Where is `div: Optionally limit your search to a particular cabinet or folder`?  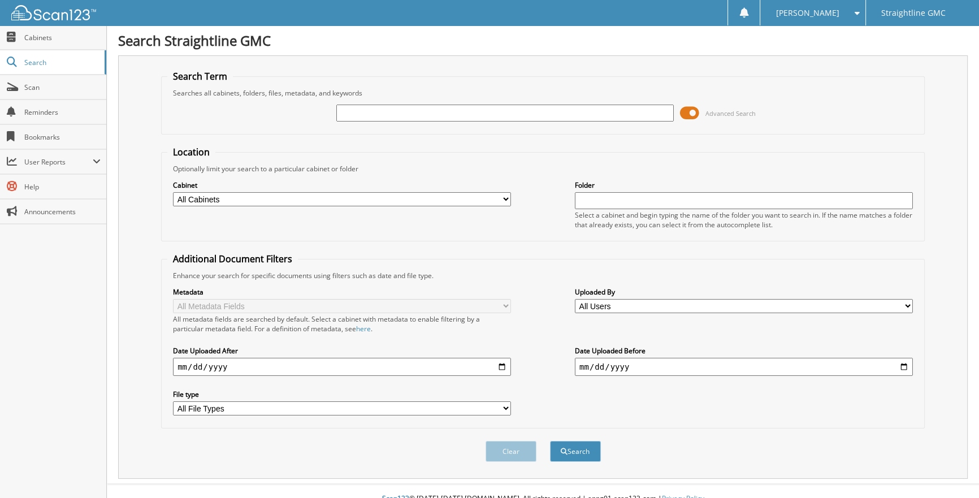
div: Optionally limit your search to a particular cabinet or folder is located at coordinates (543, 169).